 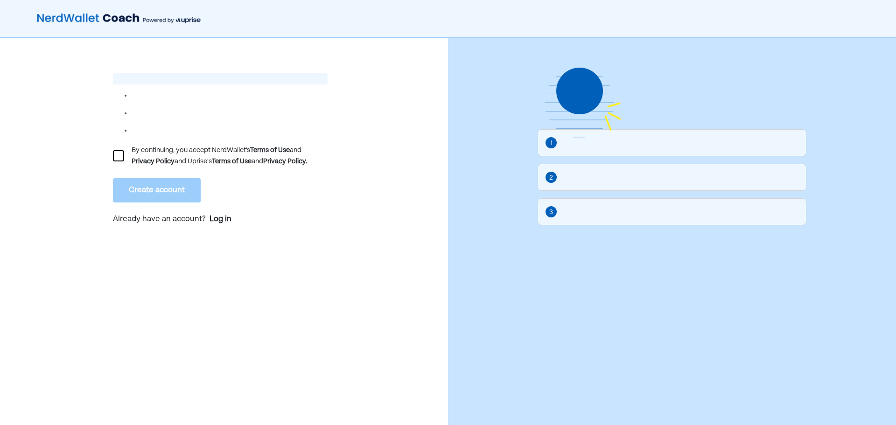 What do you see at coordinates (230, 156) in the screenshot?
I see `div: By continuing, you accept NerdWallet’s and and Uprise's and` at bounding box center [230, 156].